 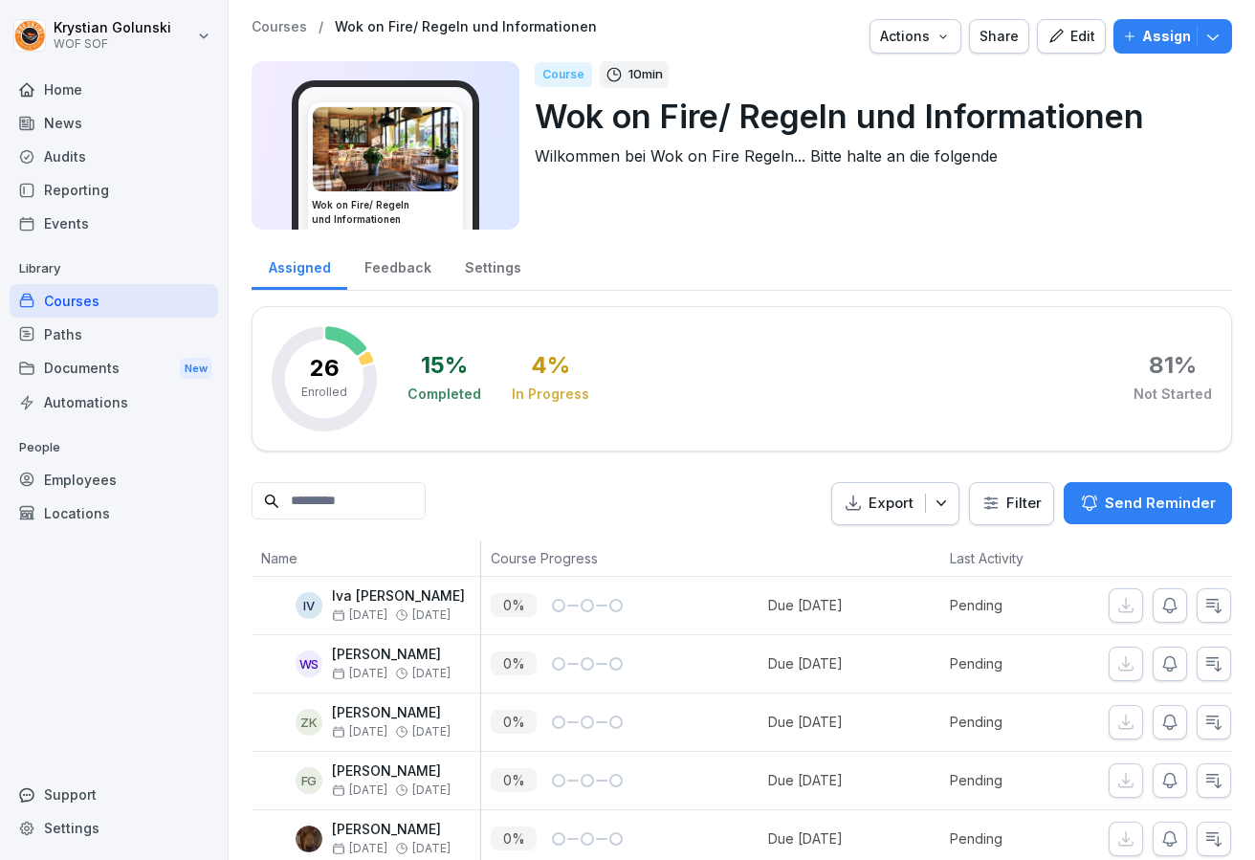 What do you see at coordinates (114, 402) in the screenshot?
I see `a: Automations` at bounding box center [114, 402].